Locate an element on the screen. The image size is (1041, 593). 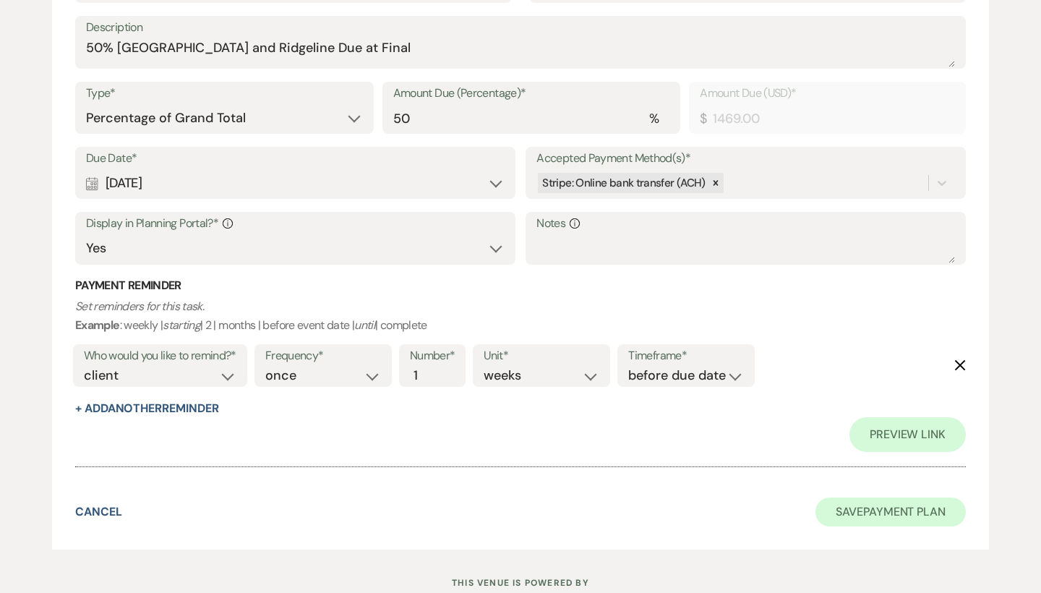
p: : weekly | | 2 | months | before event date | | complete is located at coordinates (521, 315).